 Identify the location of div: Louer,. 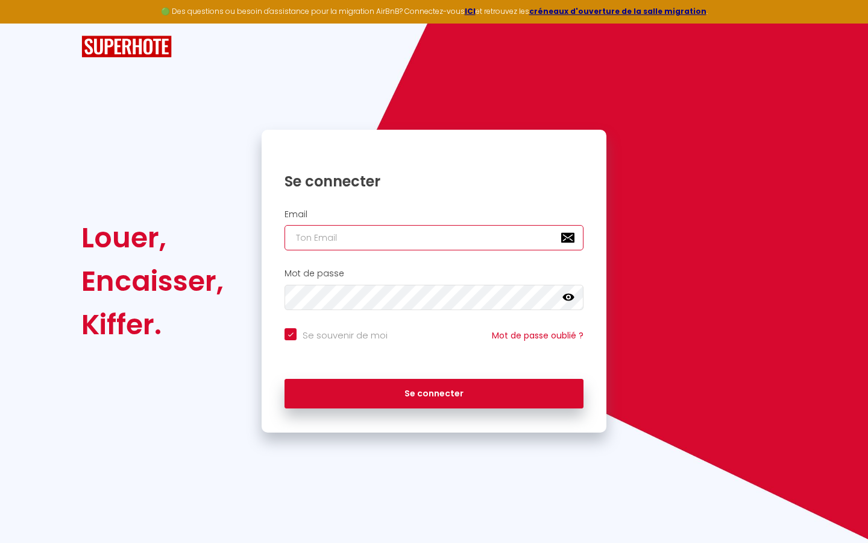
(153, 238).